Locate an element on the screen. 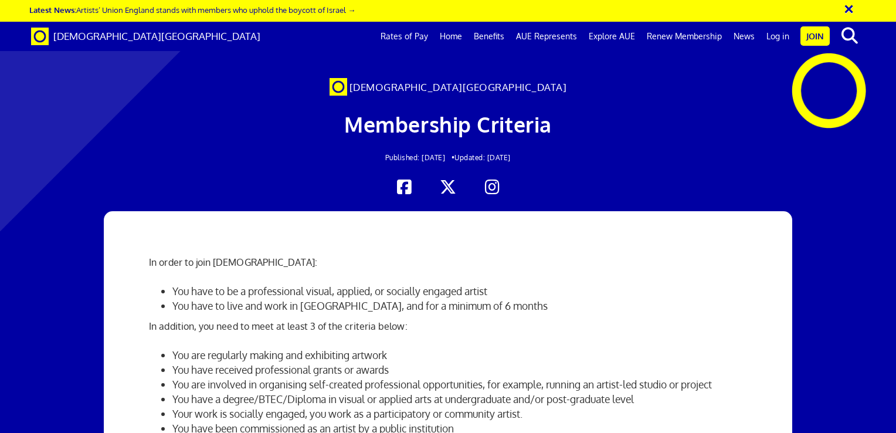  li: You are regularly making and exhibiting artwork is located at coordinates (459, 355).